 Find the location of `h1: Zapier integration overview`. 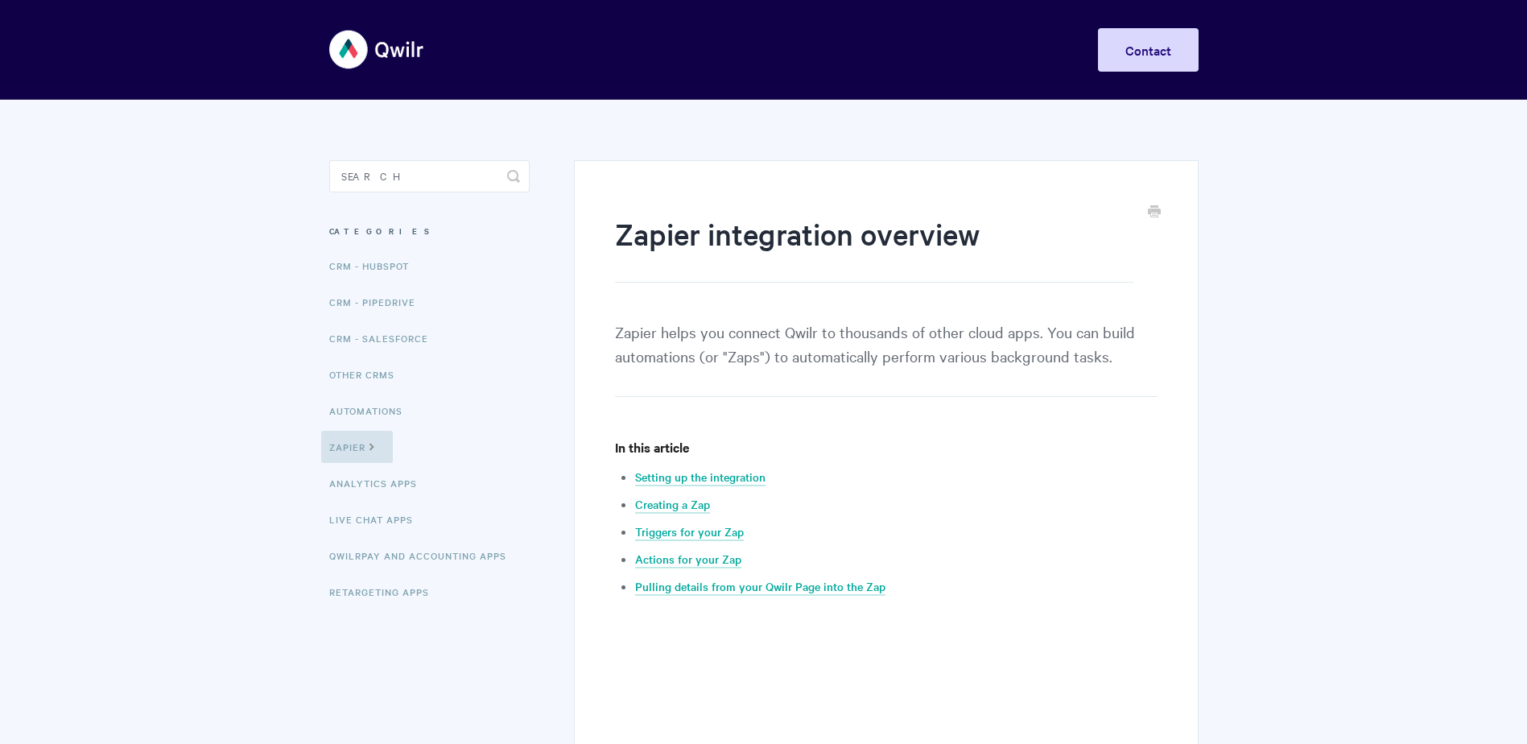

h1: Zapier integration overview is located at coordinates (874, 248).